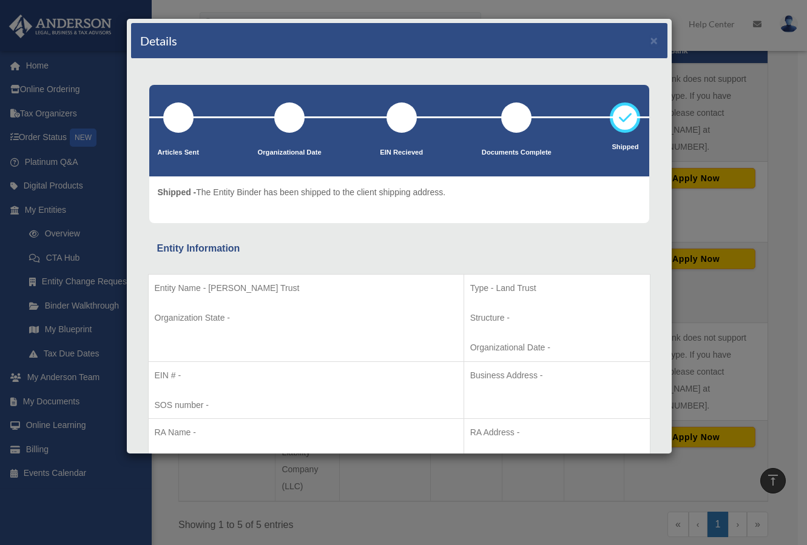  What do you see at coordinates (557, 348) in the screenshot?
I see `p: Organizational Date -` at bounding box center [557, 348].